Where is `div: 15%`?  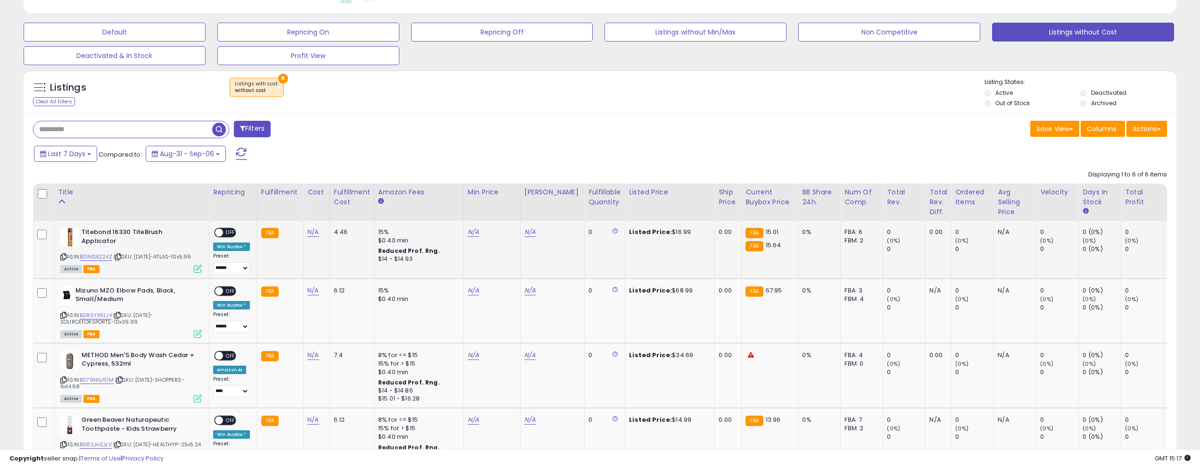
div: 15% is located at coordinates (417, 291).